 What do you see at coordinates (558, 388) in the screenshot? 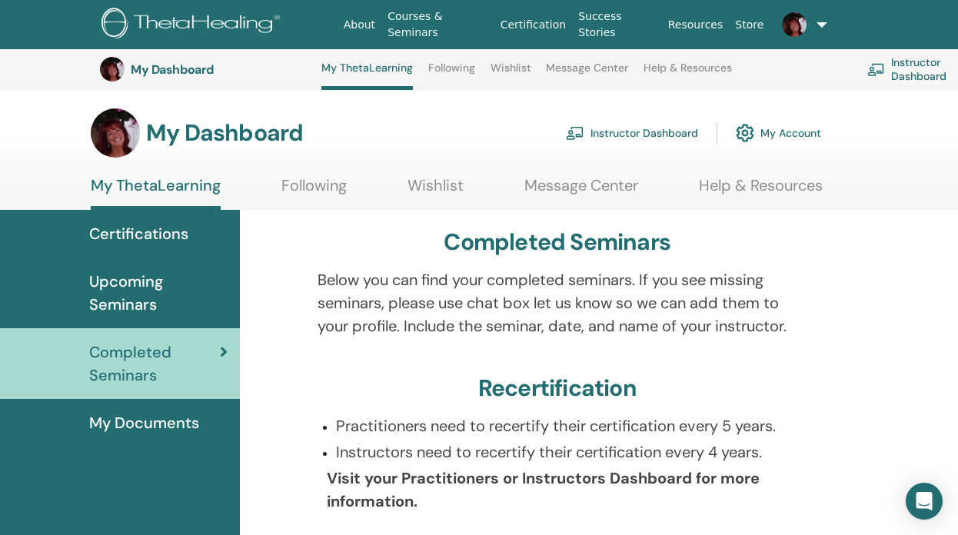
I see `h3: Recertification` at bounding box center [558, 388].